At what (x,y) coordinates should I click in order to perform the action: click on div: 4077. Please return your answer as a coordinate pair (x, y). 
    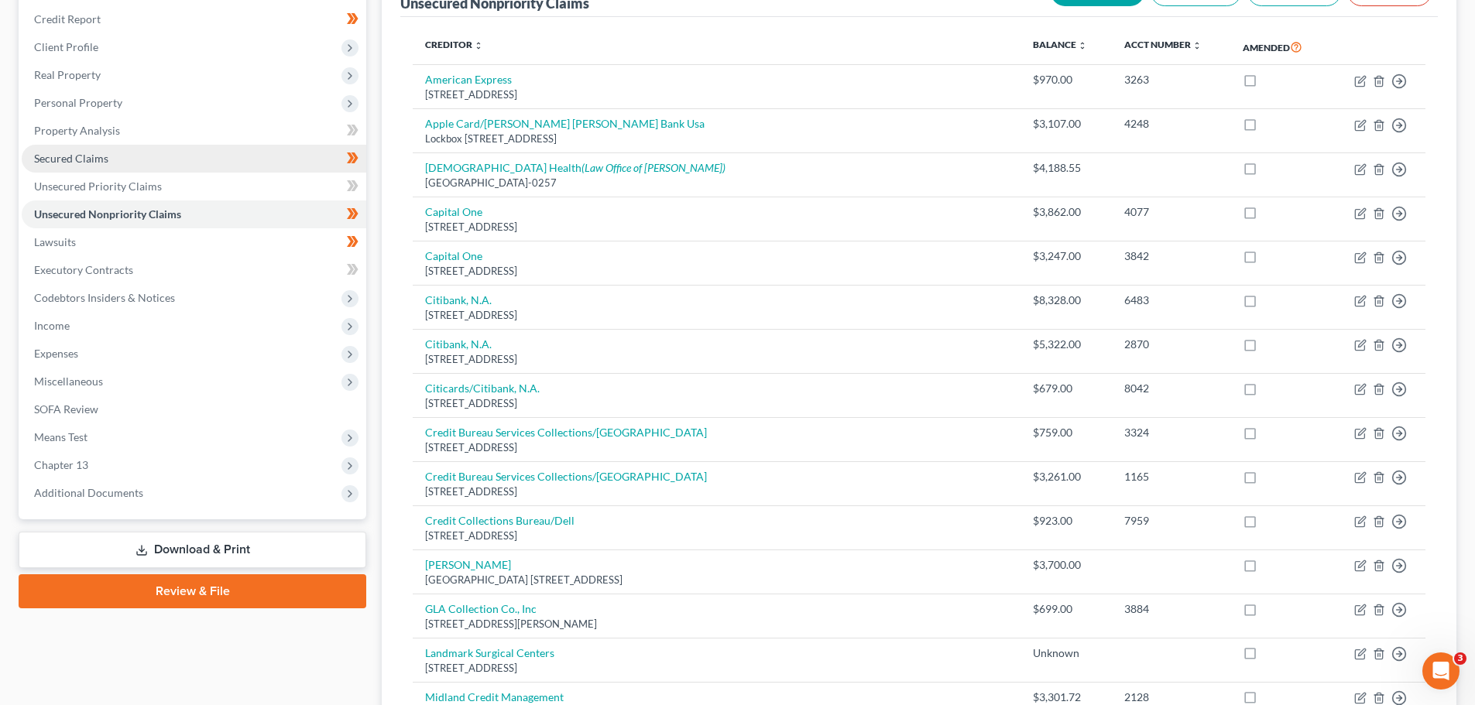
    Looking at the image, I should click on (1170, 212).